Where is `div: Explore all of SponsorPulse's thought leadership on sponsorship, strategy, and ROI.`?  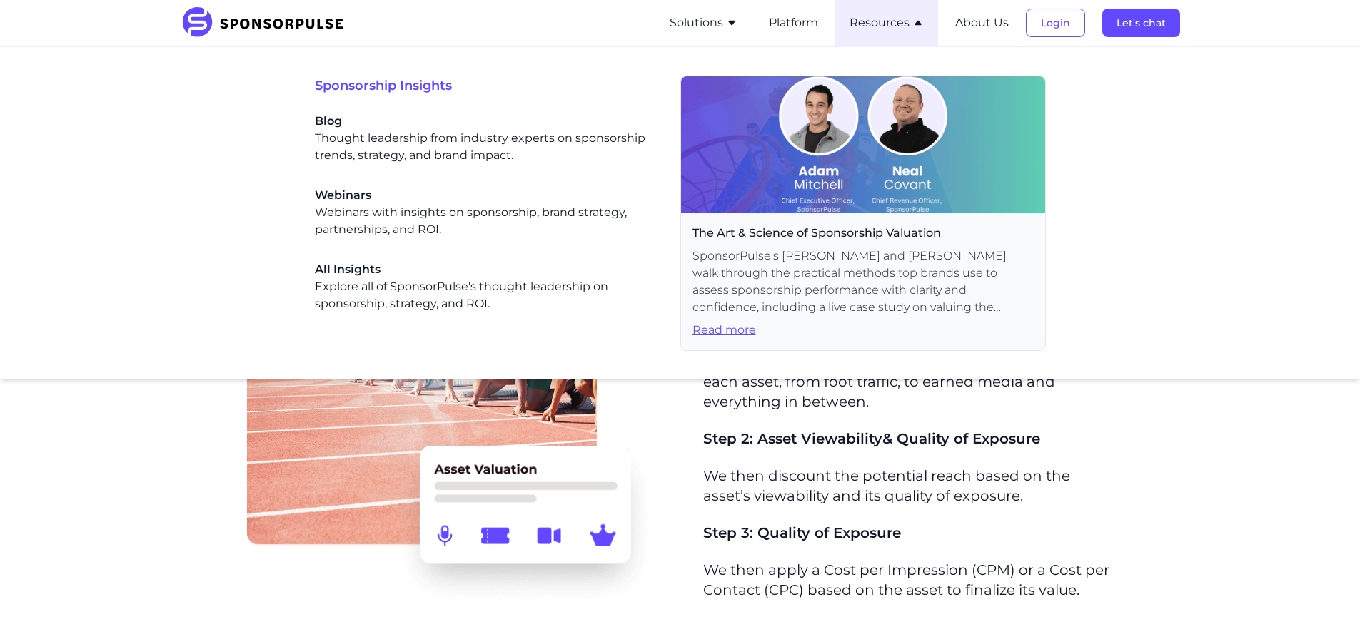 div: Explore all of SponsorPulse's thought leadership on sponsorship, strategy, and ROI. is located at coordinates (486, 287).